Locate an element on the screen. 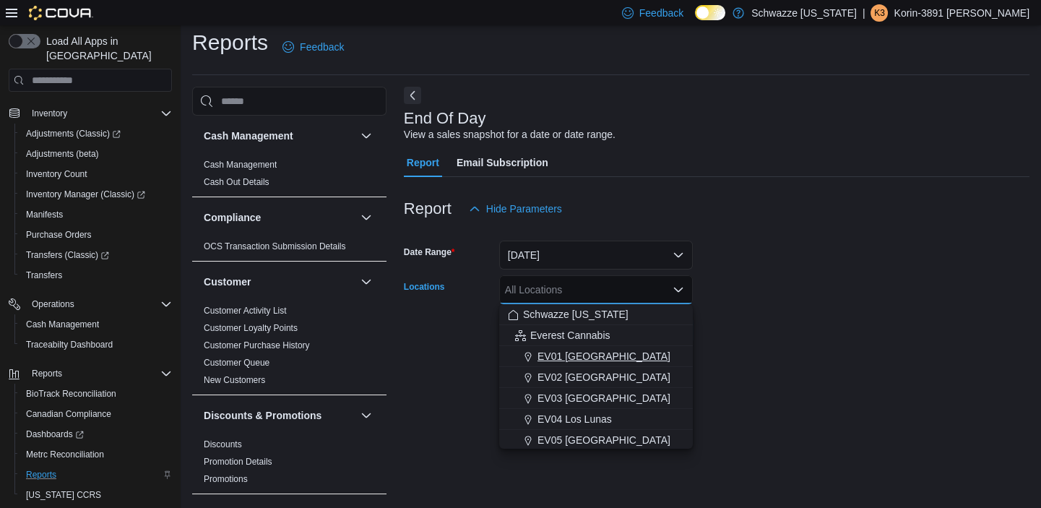 The width and height of the screenshot is (1041, 508). a: Feedback is located at coordinates (313, 47).